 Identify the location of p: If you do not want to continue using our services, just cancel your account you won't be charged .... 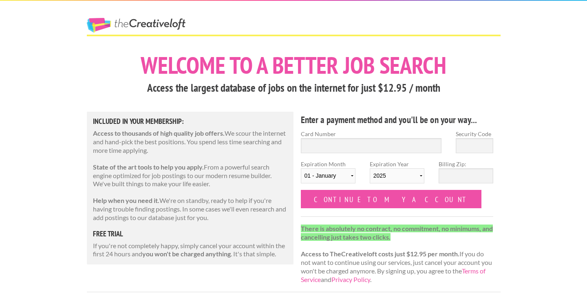
(397, 254).